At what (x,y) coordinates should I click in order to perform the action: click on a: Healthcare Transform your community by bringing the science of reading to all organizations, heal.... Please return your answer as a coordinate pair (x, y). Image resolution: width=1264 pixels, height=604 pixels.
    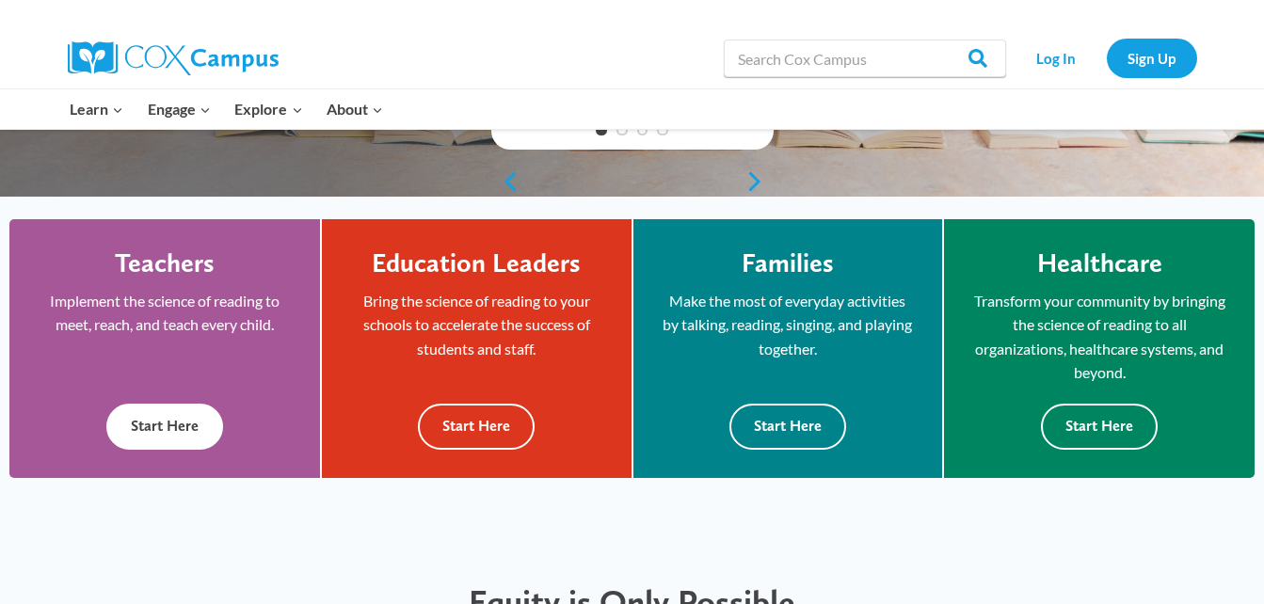
    Looking at the image, I should click on (1100, 348).